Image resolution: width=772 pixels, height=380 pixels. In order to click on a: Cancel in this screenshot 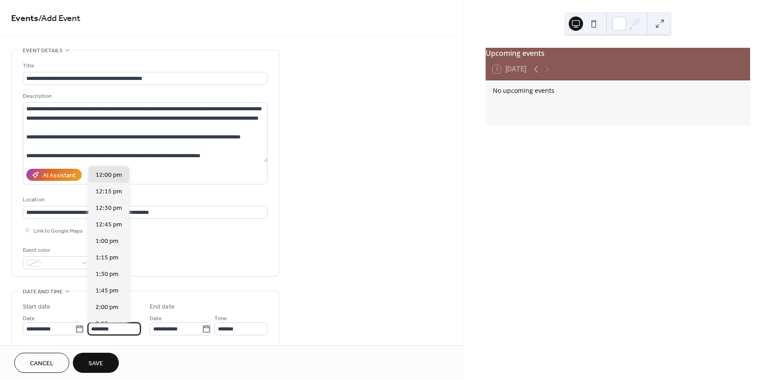, I will do `click(42, 363)`.